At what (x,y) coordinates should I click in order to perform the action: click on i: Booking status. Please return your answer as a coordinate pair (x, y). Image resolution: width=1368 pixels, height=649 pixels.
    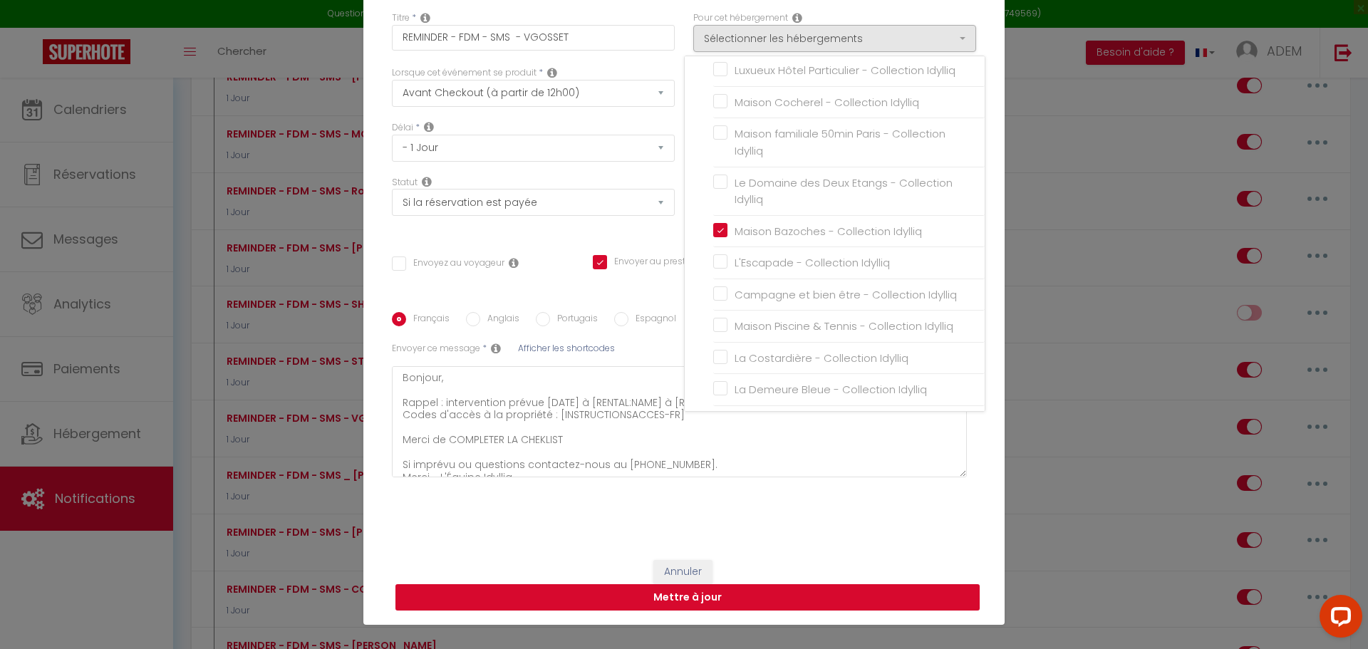
    Looking at the image, I should click on (427, 182).